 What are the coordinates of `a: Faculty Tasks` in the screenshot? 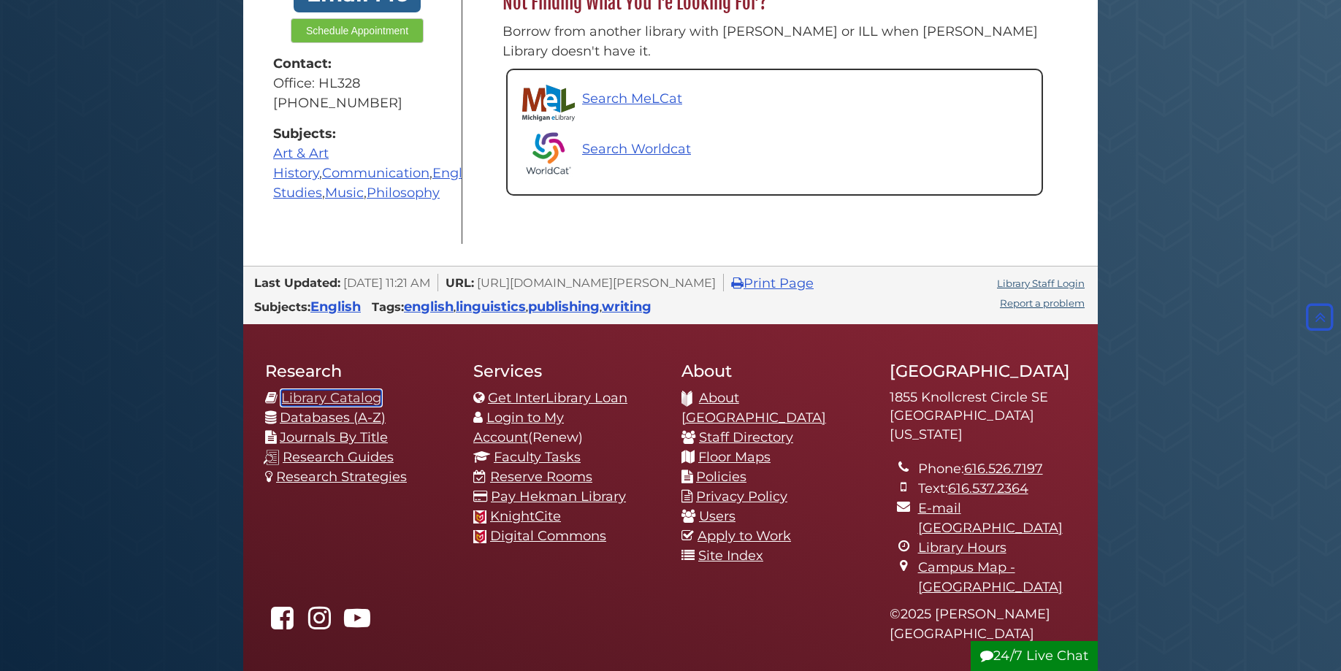 It's located at (537, 457).